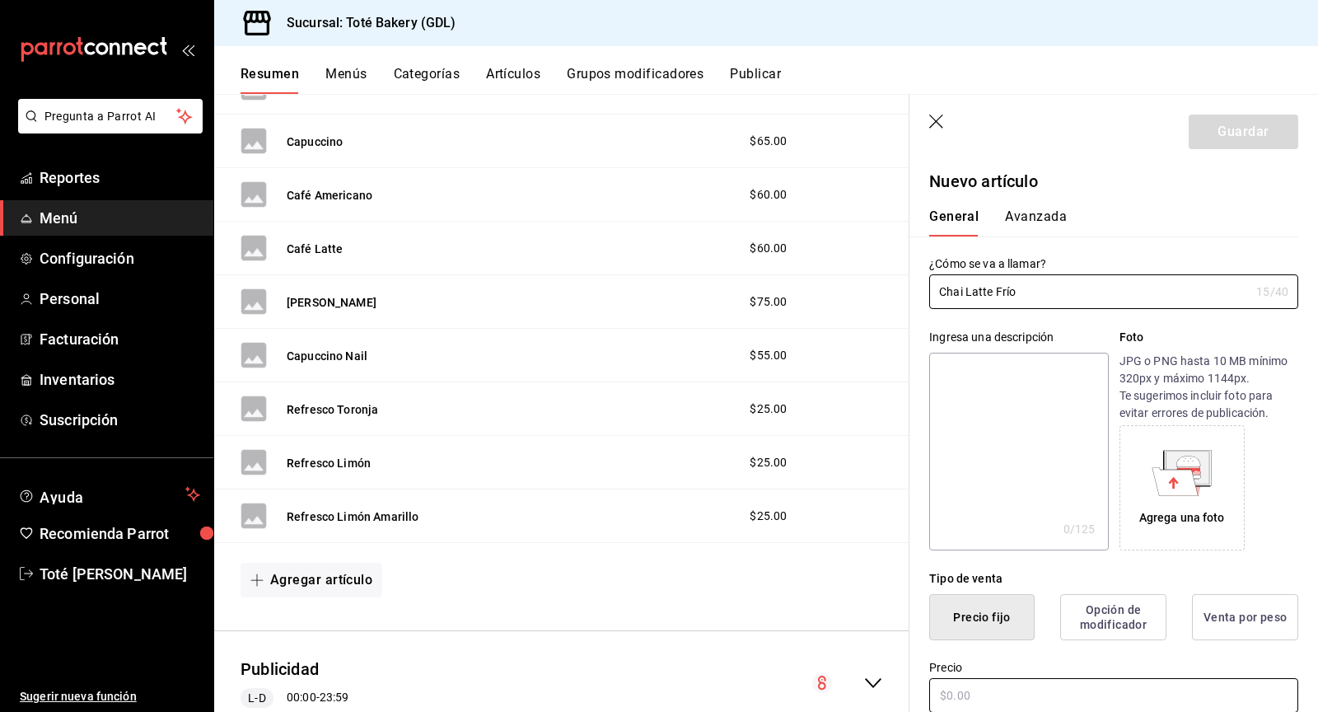 The image size is (1318, 712). Describe the element at coordinates (1079, 529) in the screenshot. I see `div: 0 /125` at that location.